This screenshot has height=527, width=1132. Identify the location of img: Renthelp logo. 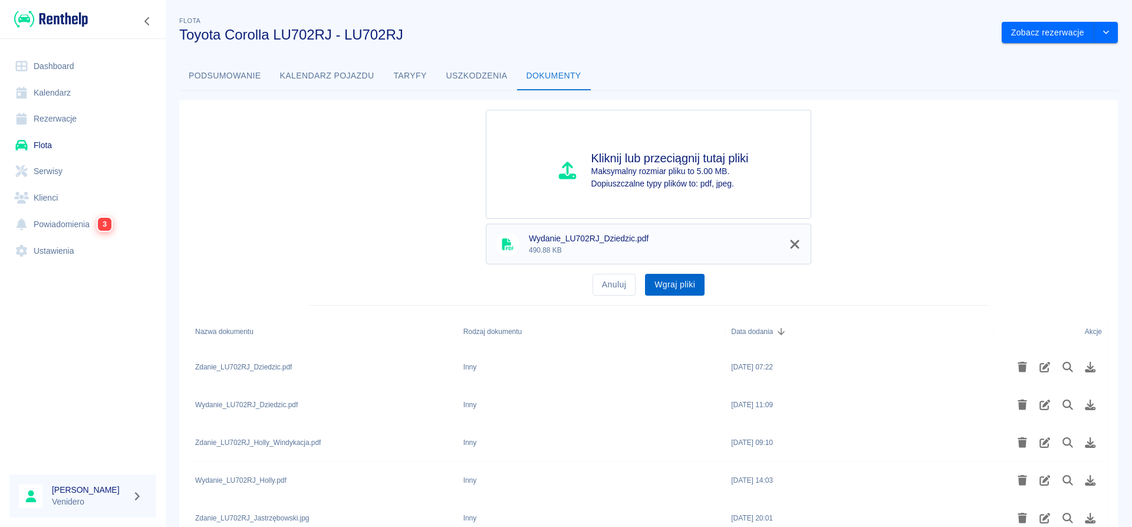
(51, 19).